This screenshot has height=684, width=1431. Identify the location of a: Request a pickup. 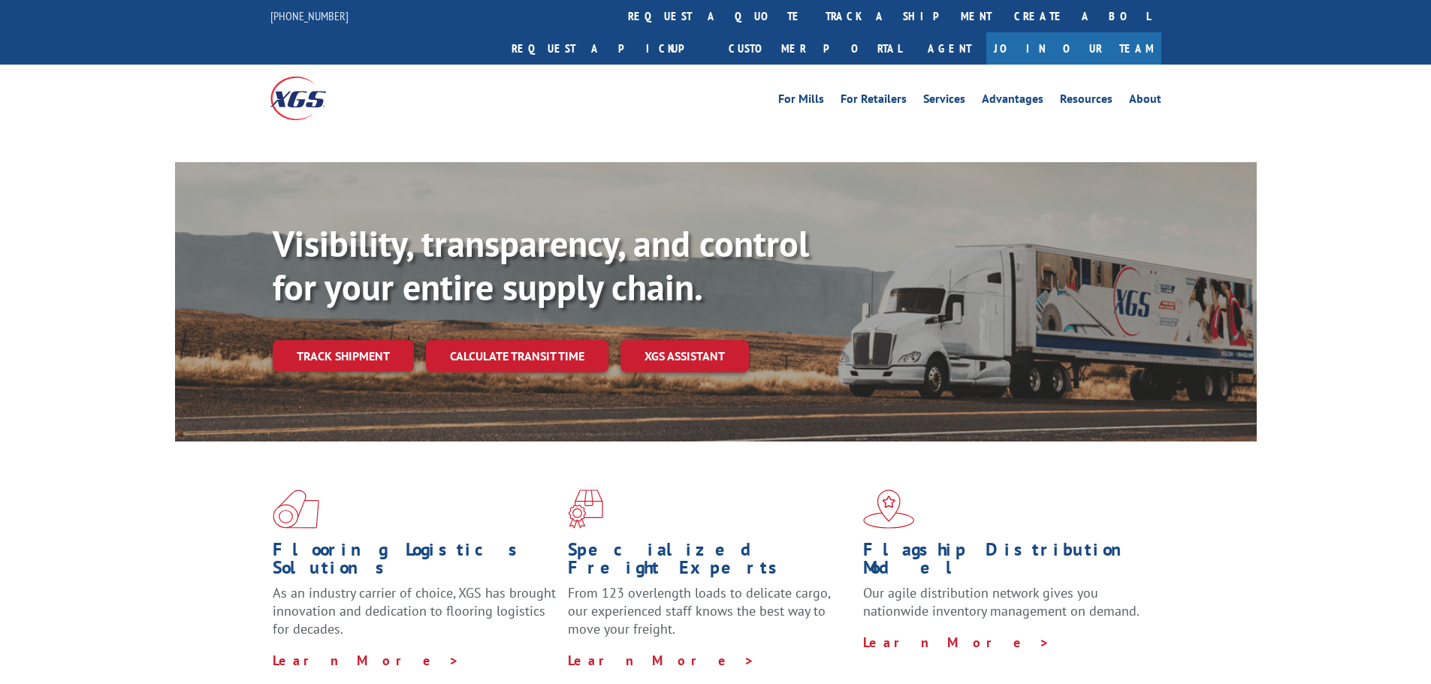
(608, 48).